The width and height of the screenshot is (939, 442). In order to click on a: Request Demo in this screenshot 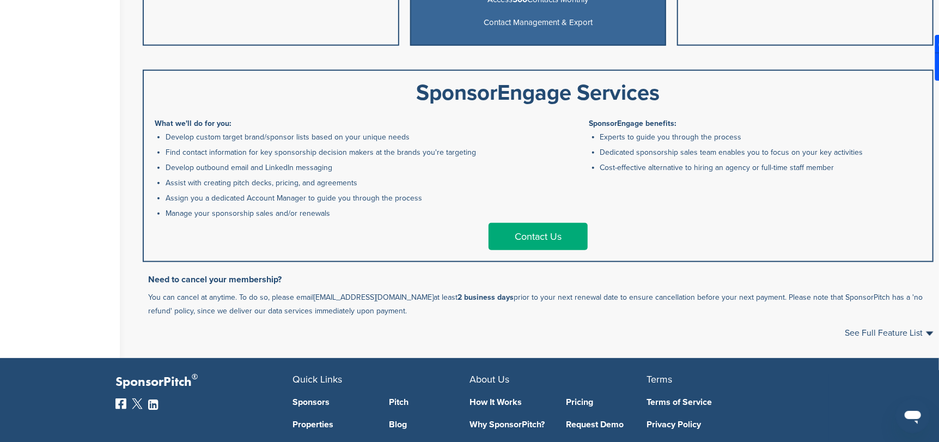, I will do `click(607, 424)`.